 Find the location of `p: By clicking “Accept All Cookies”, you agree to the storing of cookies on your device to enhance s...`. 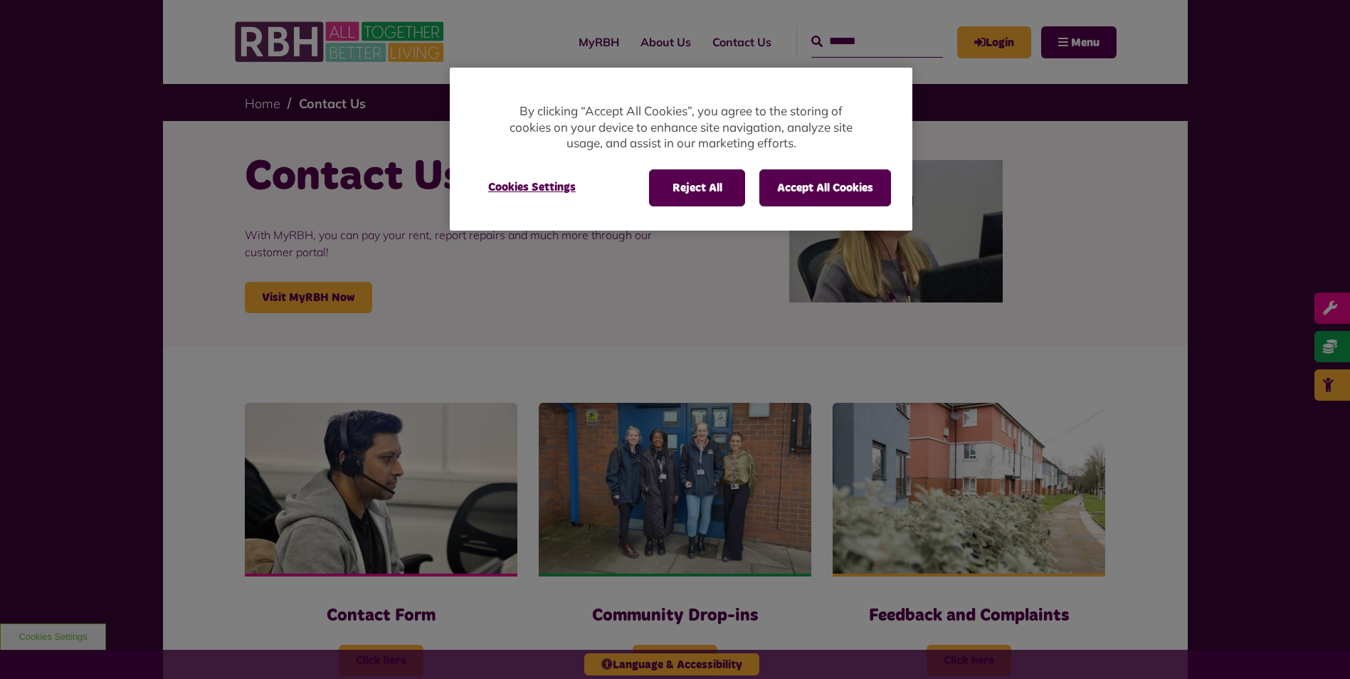

p: By clicking “Accept All Cookies”, you agree to the storing of cookies on your device to enhance s... is located at coordinates (681, 127).